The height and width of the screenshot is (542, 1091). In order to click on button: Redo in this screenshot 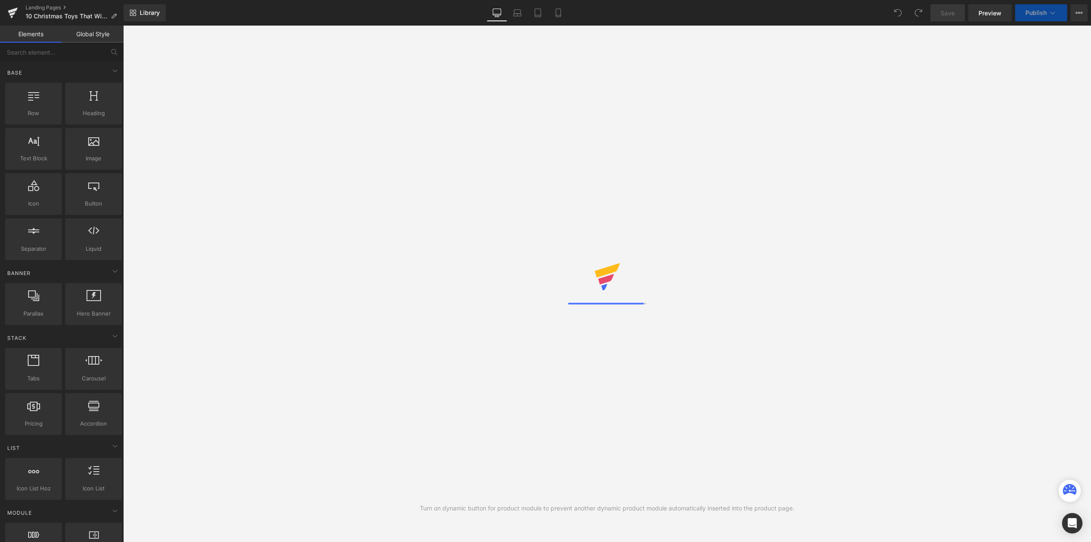, I will do `click(918, 13)`.